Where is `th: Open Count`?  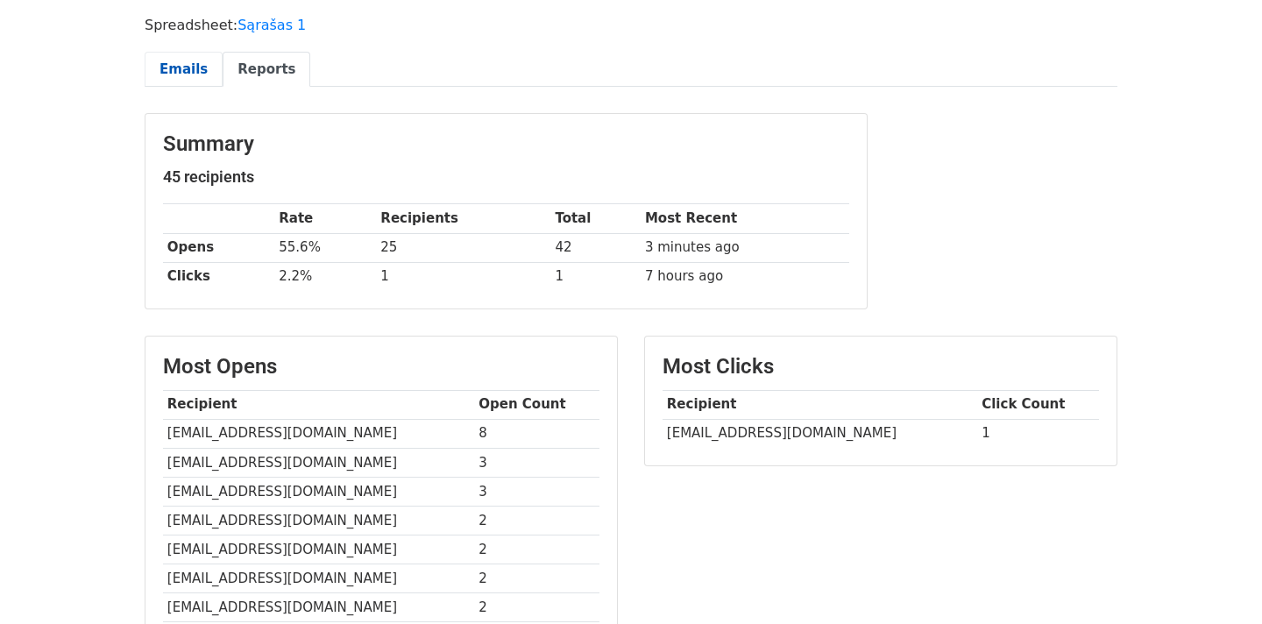 th: Open Count is located at coordinates (536, 404).